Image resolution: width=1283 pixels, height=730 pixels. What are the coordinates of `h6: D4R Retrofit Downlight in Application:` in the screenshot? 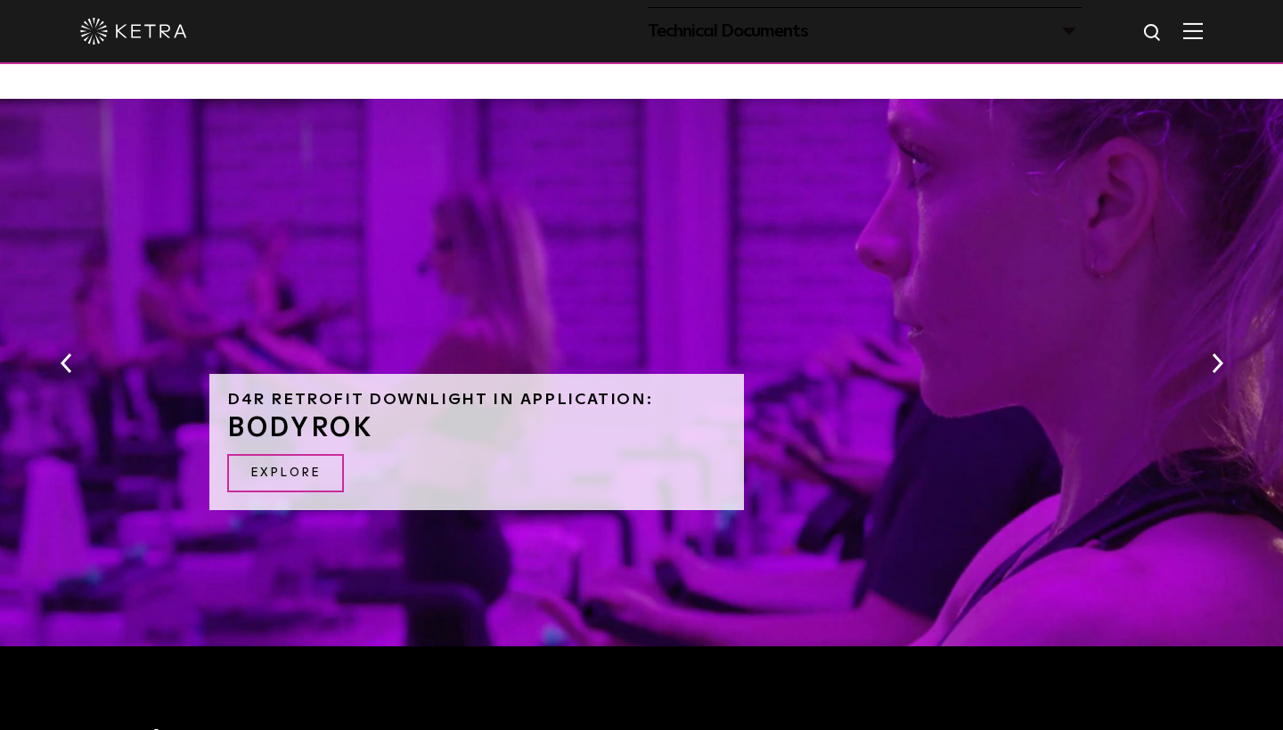 It's located at (477, 400).